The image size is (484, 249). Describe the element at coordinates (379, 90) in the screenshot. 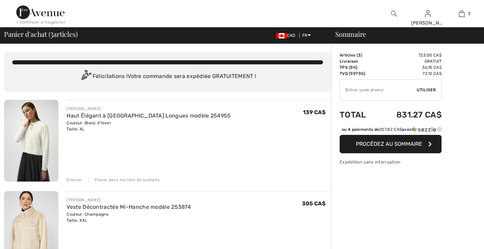

I see `input: Code promo` at that location.